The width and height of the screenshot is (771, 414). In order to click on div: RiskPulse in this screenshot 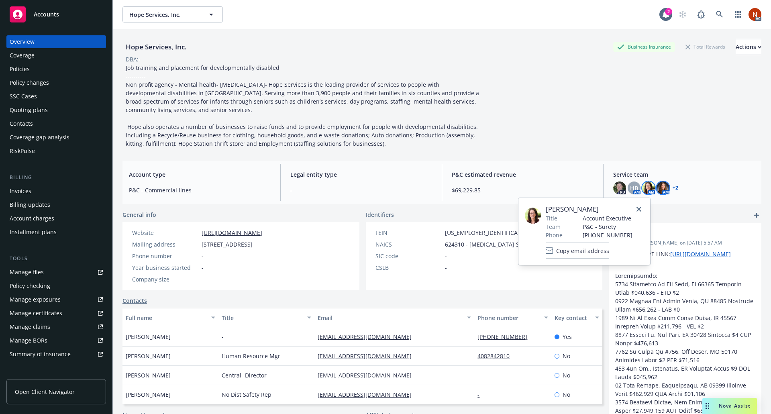, I will do `click(22, 151)`.